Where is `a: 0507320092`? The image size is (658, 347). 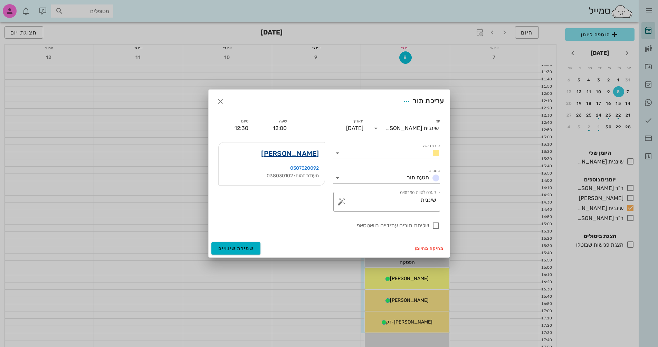
a: 0507320092 is located at coordinates (305, 168).